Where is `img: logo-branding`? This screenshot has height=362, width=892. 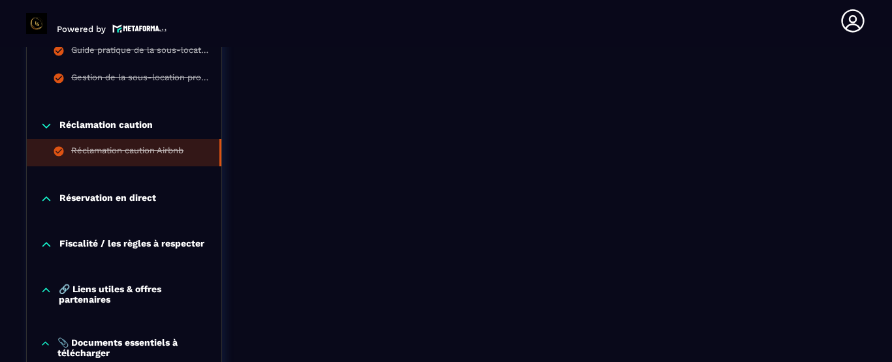 img: logo-branding is located at coordinates (37, 24).